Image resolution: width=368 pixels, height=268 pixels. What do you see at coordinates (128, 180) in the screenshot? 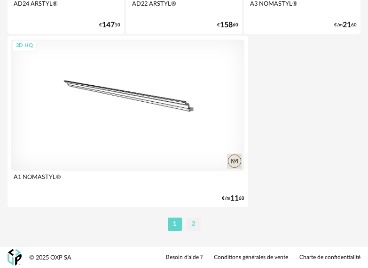
I see `div: A1 NOMASTYL®` at bounding box center [128, 180].